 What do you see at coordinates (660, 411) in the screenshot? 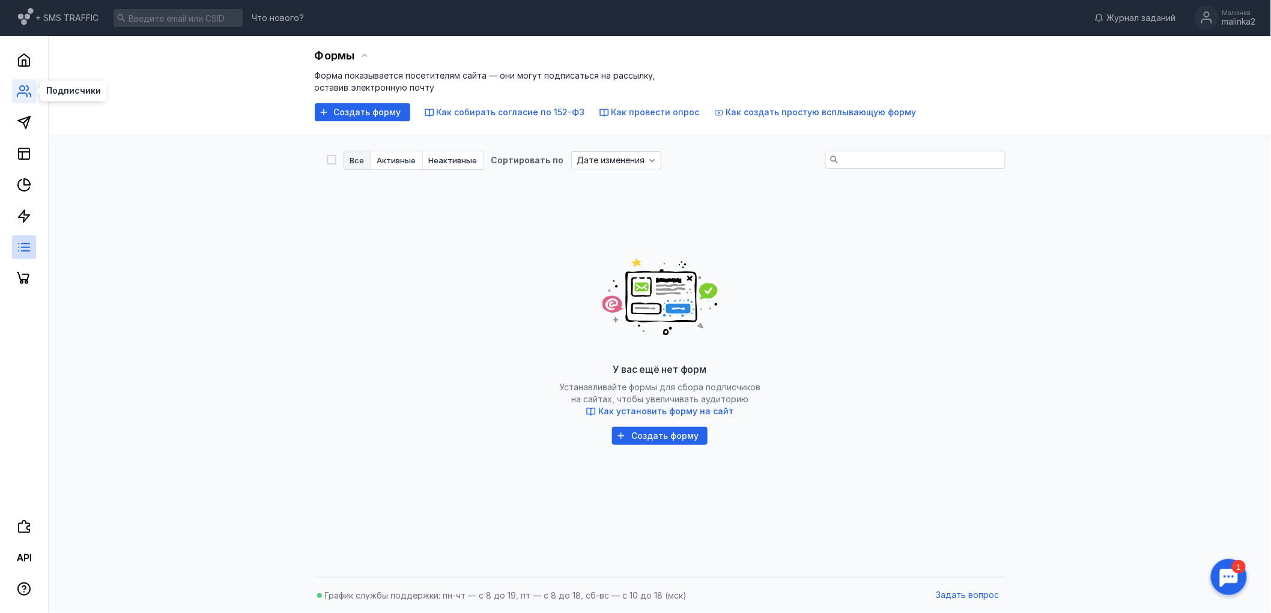
I see `button: Как установить форму на сайт` at bounding box center [660, 411].